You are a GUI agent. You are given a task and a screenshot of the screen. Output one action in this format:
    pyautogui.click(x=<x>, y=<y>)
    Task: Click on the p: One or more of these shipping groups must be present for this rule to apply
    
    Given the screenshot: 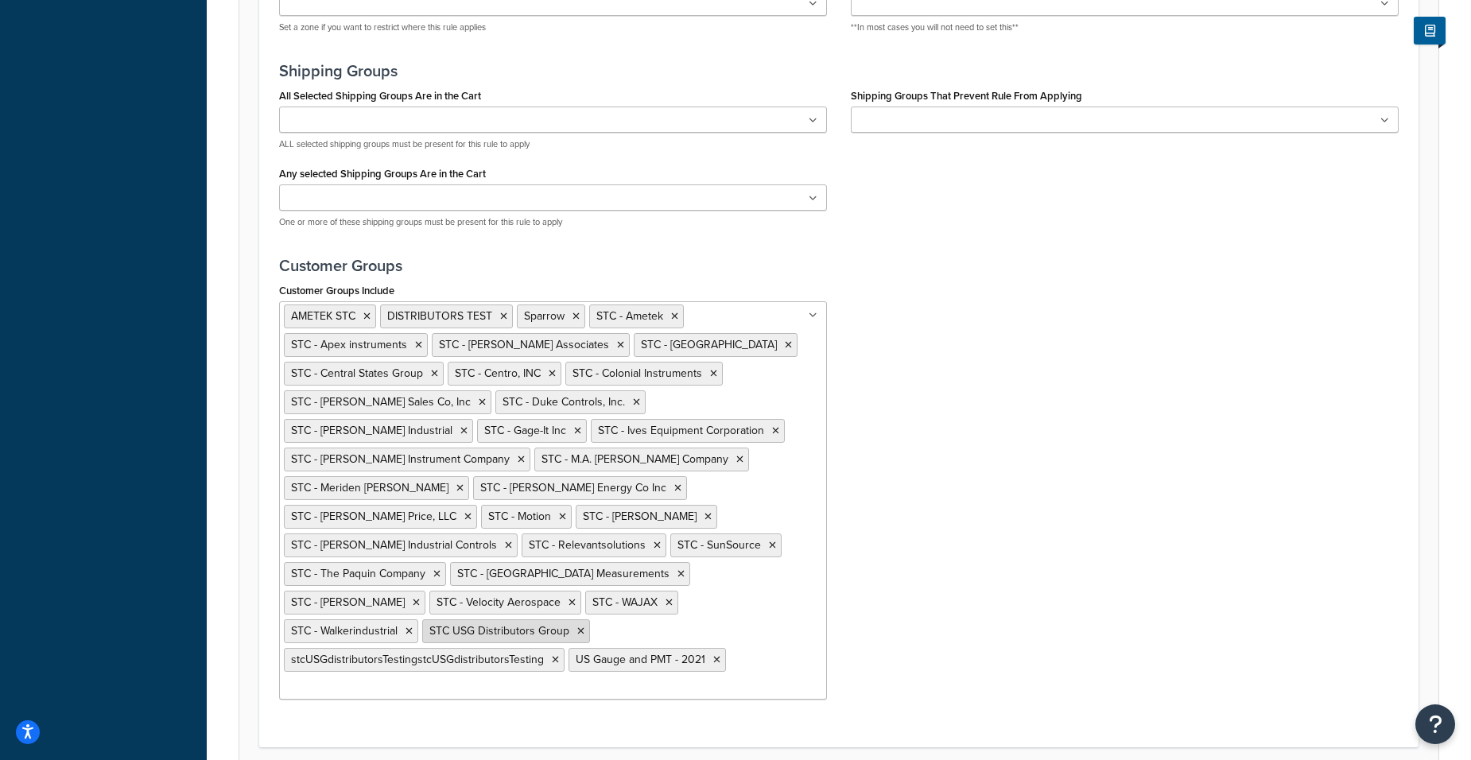 What is the action you would take?
    pyautogui.click(x=553, y=222)
    